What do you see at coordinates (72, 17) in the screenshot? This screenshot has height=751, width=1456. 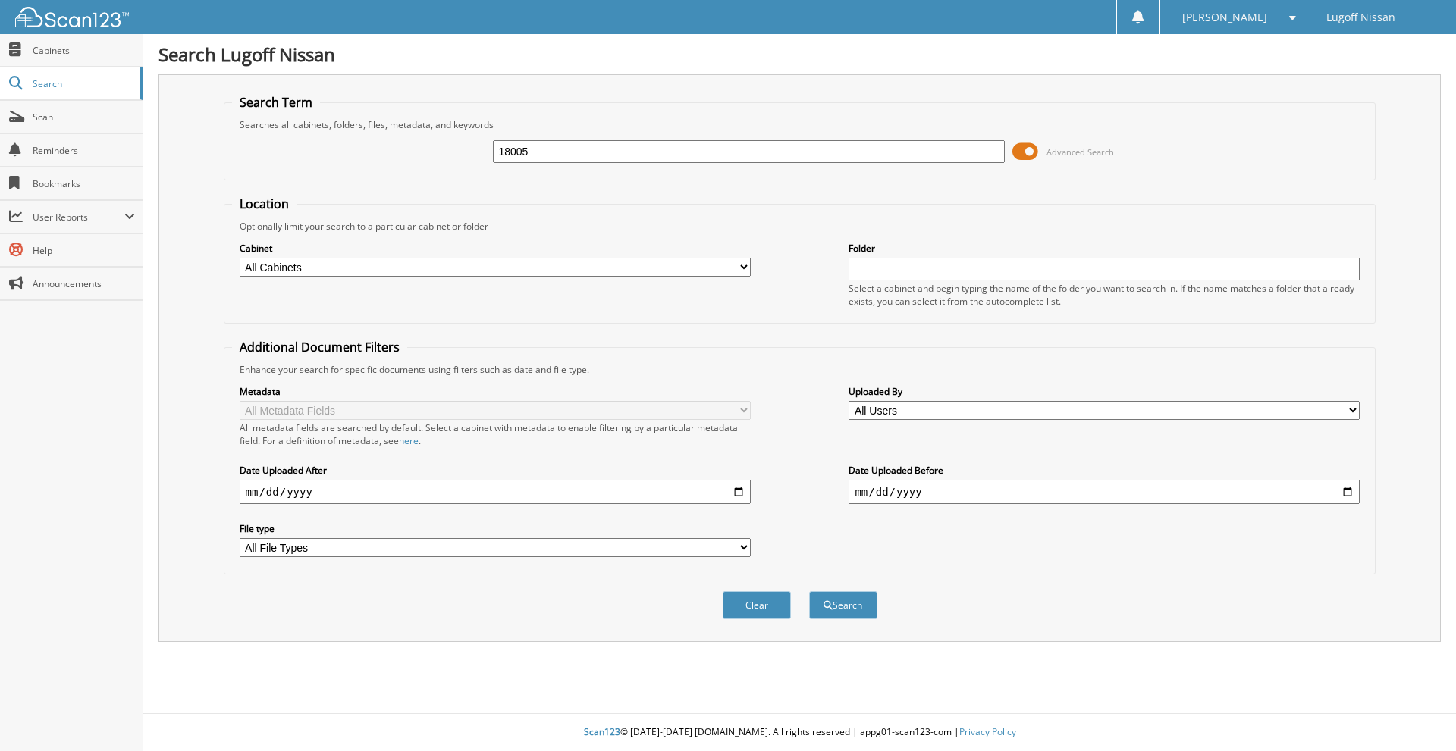 I see `img: scan123-logo-white.svg` at bounding box center [72, 17].